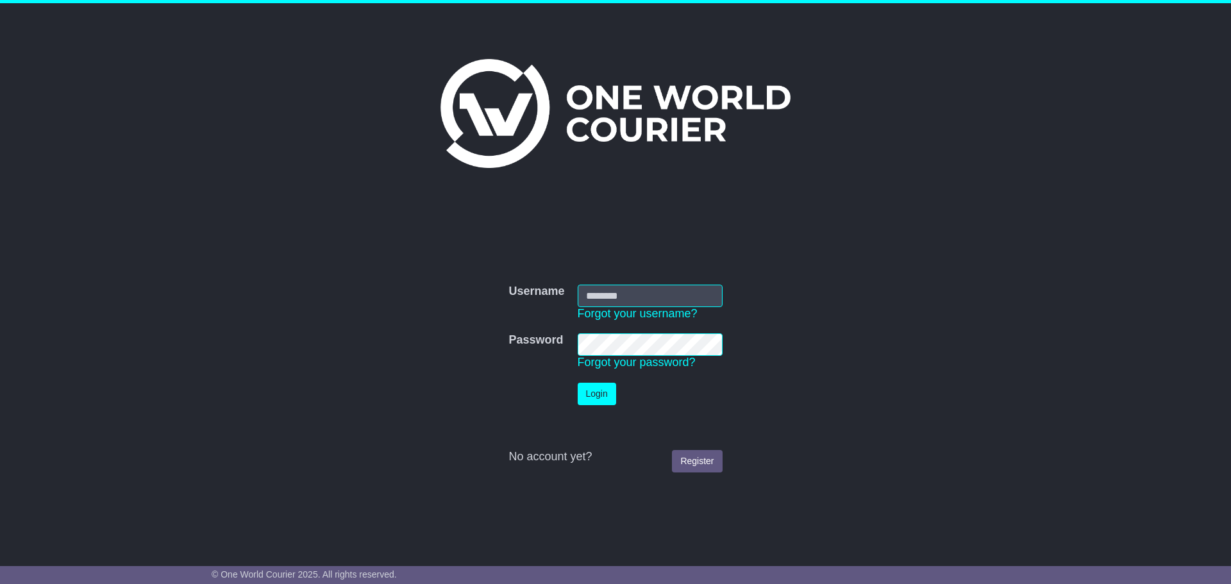  Describe the element at coordinates (616, 114) in the screenshot. I see `img: One World` at that location.